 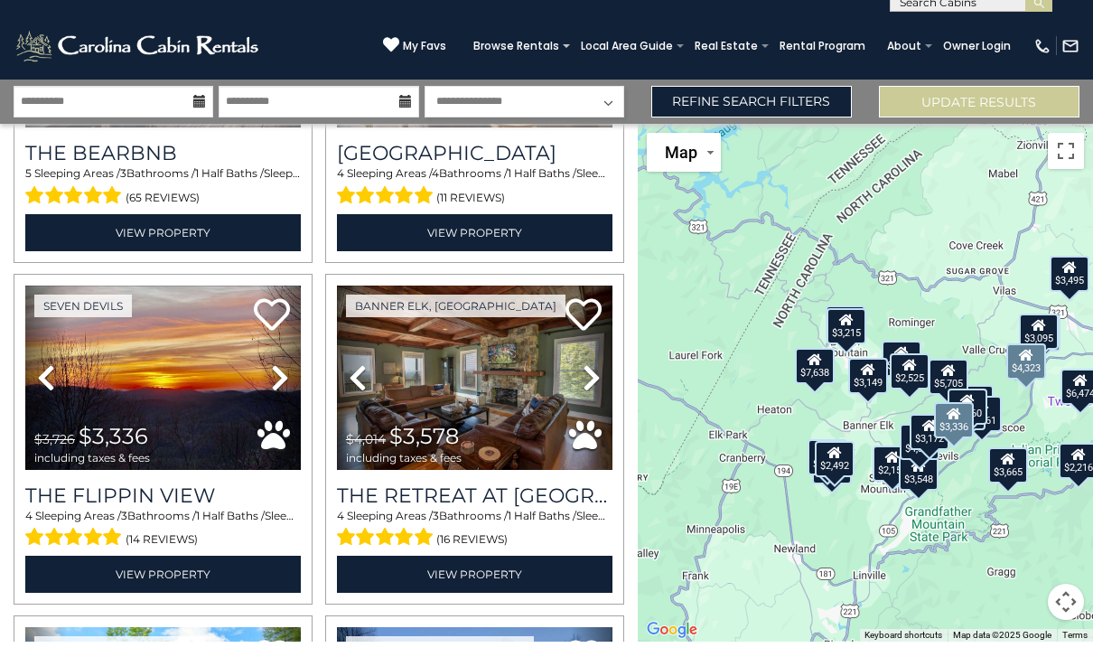 What do you see at coordinates (474, 393) in the screenshot?
I see `img: thumbnail_163270081.jpeg` at bounding box center [474, 393].